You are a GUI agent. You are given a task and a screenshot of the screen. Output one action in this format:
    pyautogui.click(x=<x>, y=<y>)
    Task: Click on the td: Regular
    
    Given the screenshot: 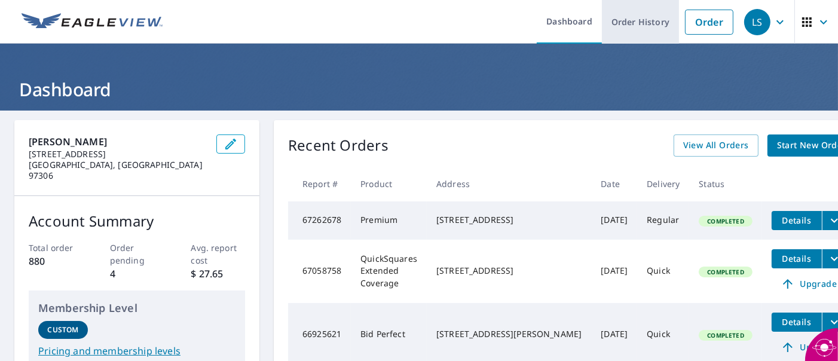 What is the action you would take?
    pyautogui.click(x=663, y=221)
    